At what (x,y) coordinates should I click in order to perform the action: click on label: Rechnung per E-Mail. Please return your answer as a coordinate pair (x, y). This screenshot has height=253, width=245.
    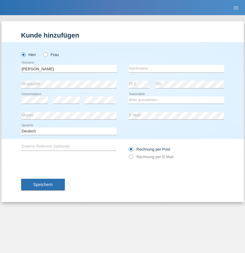
    Looking at the image, I should click on (151, 157).